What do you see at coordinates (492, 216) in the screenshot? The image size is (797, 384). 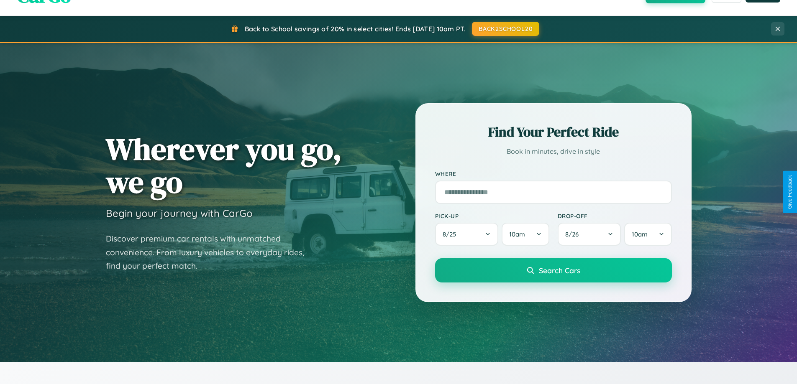 I see `label: Pick-up` at bounding box center [492, 216].